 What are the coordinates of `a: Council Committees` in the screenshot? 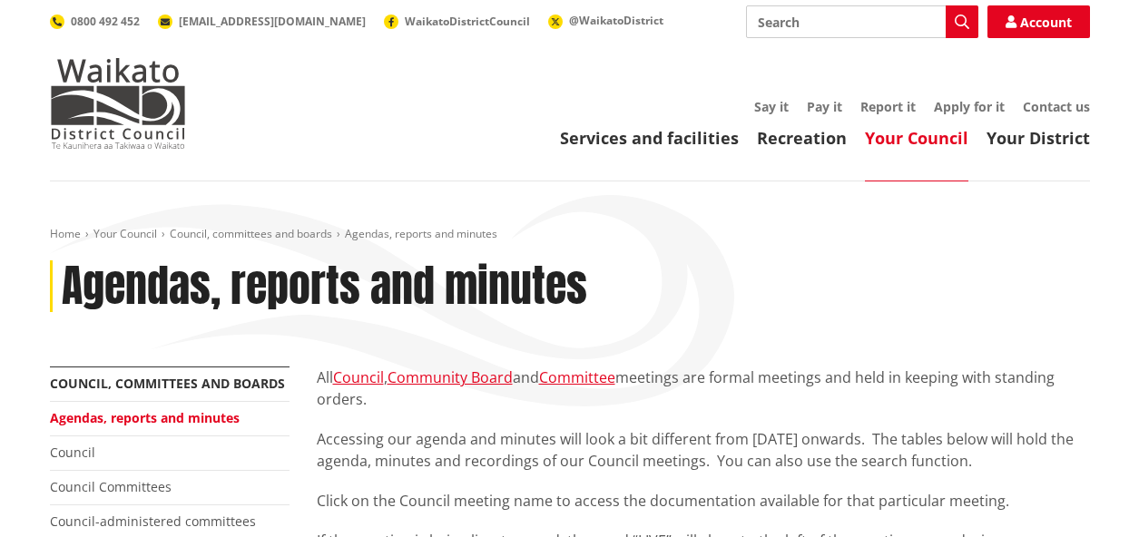 It's located at (111, 487).